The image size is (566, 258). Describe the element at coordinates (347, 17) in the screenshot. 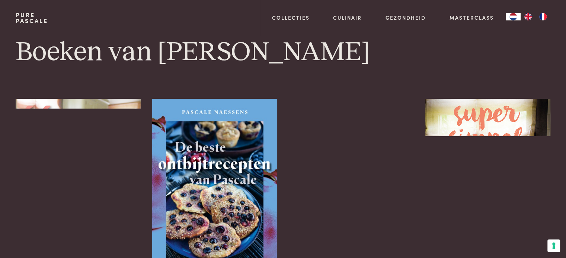

I see `a: Culinair` at that location.